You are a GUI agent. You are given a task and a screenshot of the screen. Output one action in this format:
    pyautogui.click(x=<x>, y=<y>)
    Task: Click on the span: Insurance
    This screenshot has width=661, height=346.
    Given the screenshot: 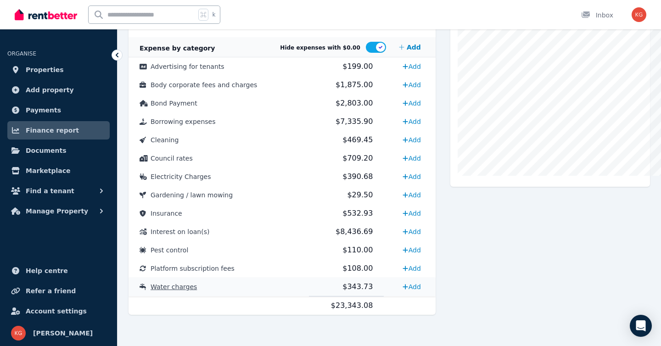 What is the action you would take?
    pyautogui.click(x=166, y=213)
    